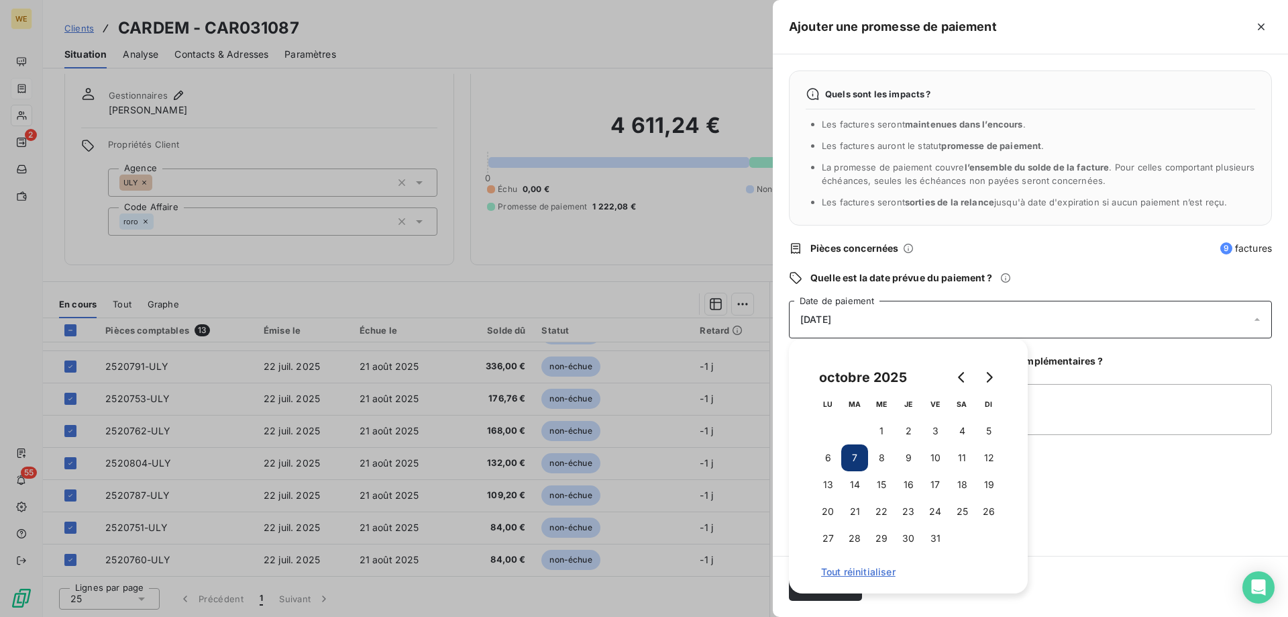 The width and height of the screenshot is (1288, 617). I want to click on button: 7, so click(855, 458).